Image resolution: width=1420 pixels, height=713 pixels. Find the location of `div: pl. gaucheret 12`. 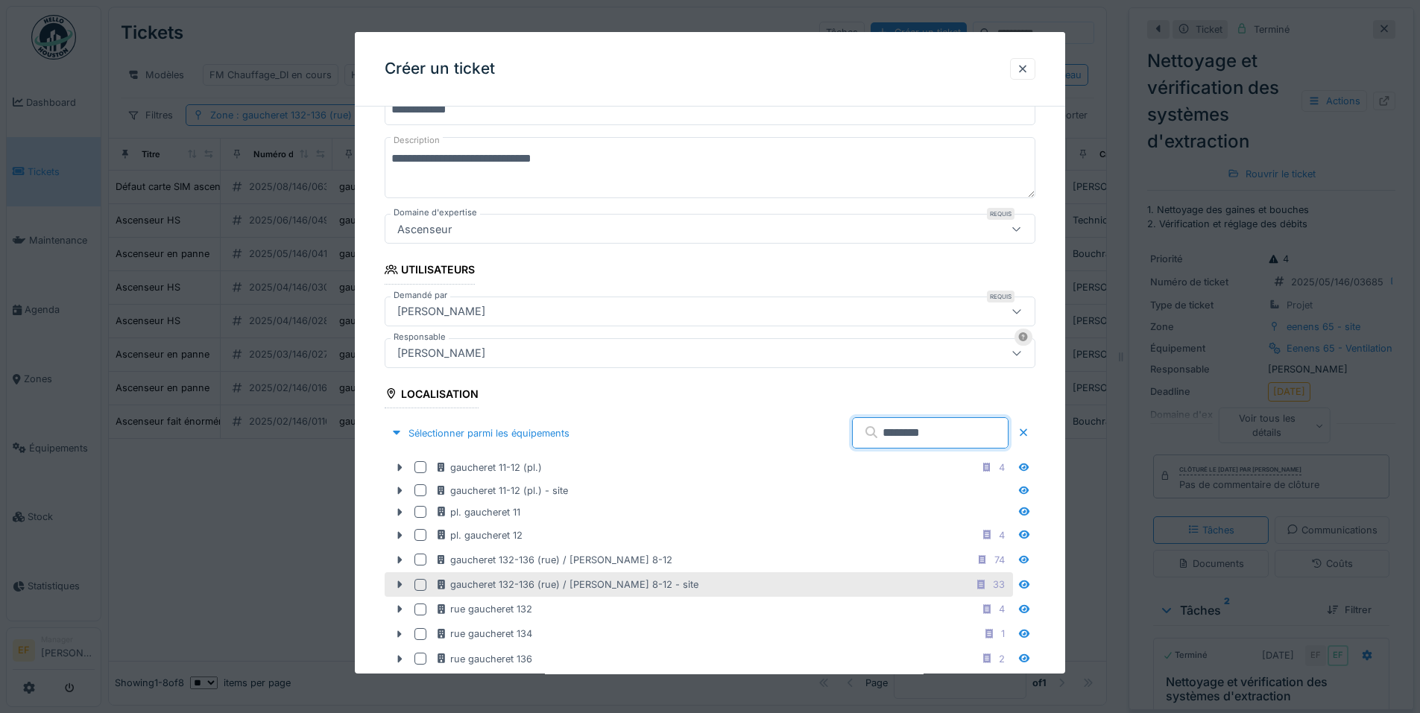

div: pl. gaucheret 12 is located at coordinates (479, 535).